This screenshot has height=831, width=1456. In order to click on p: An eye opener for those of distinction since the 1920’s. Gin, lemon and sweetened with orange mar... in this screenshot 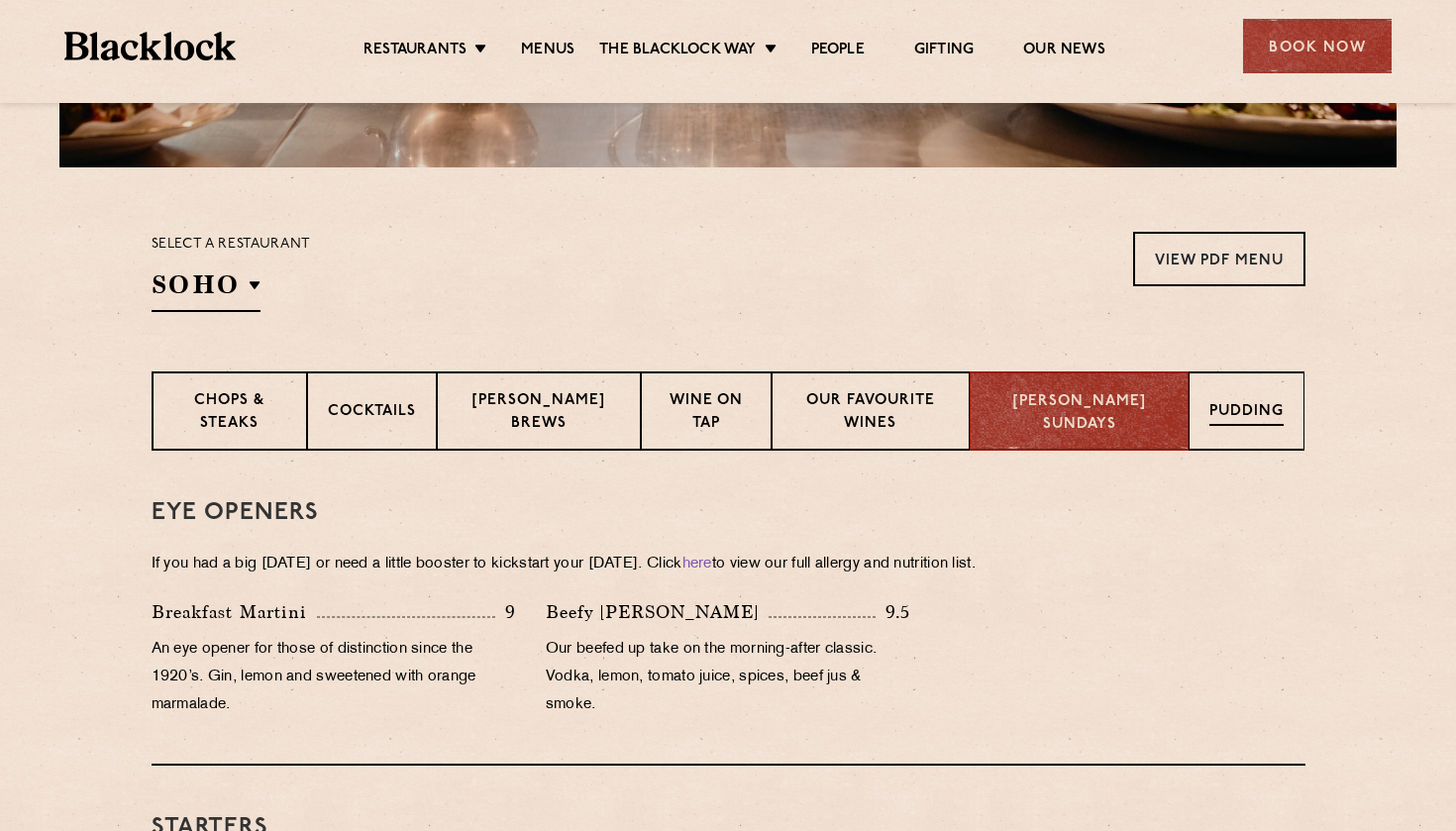, I will do `click(334, 678)`.